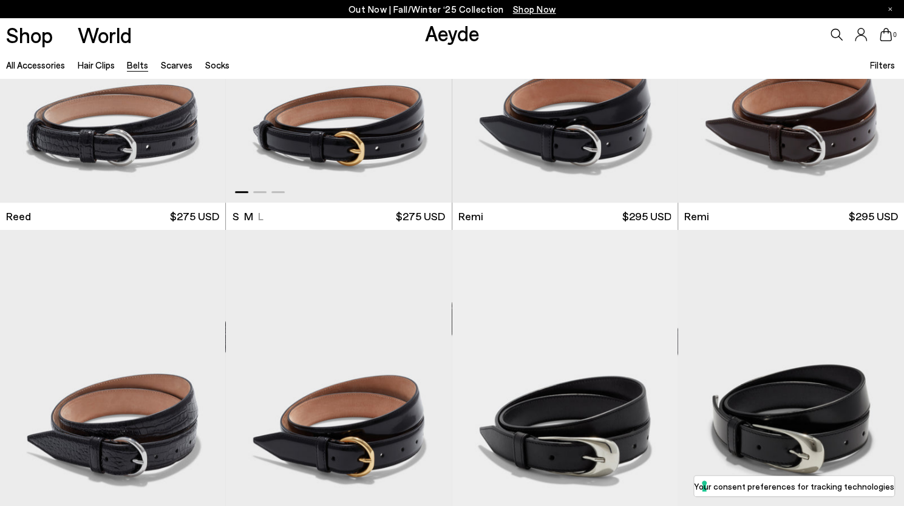 This screenshot has width=904, height=506. Describe the element at coordinates (96, 65) in the screenshot. I see `a: Hair Clips` at that location.